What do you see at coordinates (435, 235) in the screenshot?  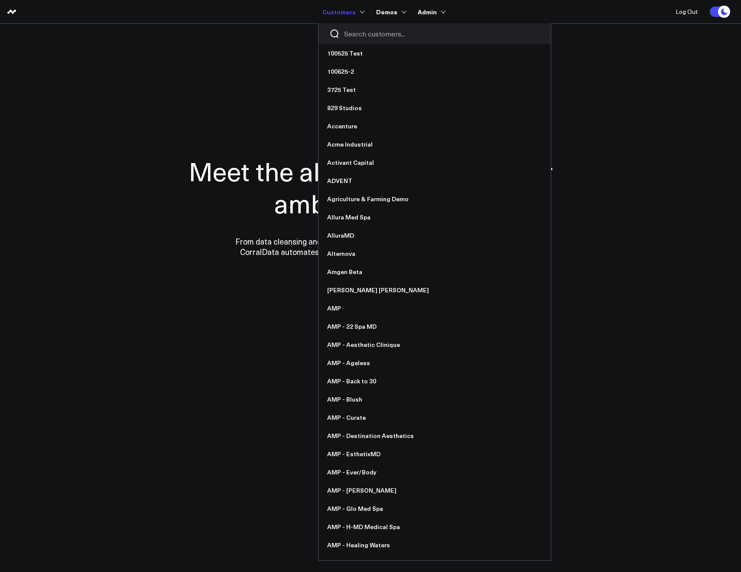 I see `a: AlluraMD` at bounding box center [435, 235].